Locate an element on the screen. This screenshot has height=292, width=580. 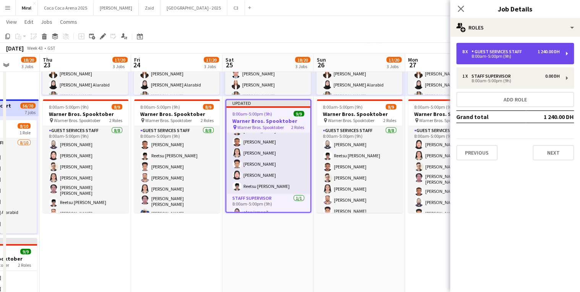
span: Comms is located at coordinates (68, 22).